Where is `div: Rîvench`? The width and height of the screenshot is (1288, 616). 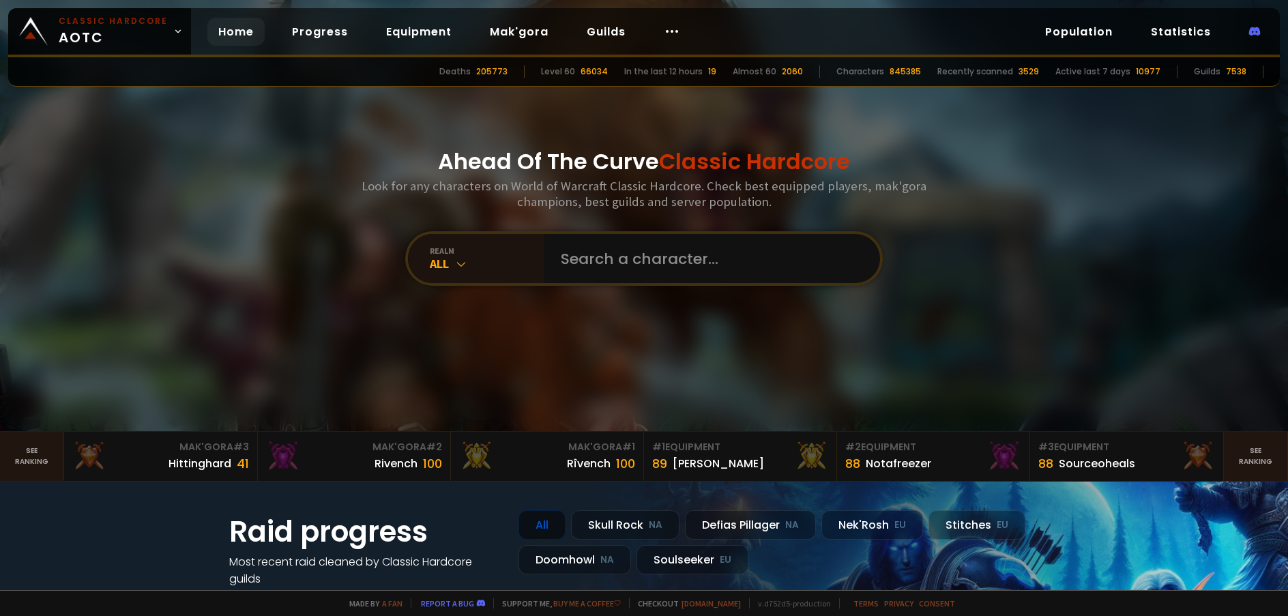
div: Rîvench is located at coordinates (589, 463).